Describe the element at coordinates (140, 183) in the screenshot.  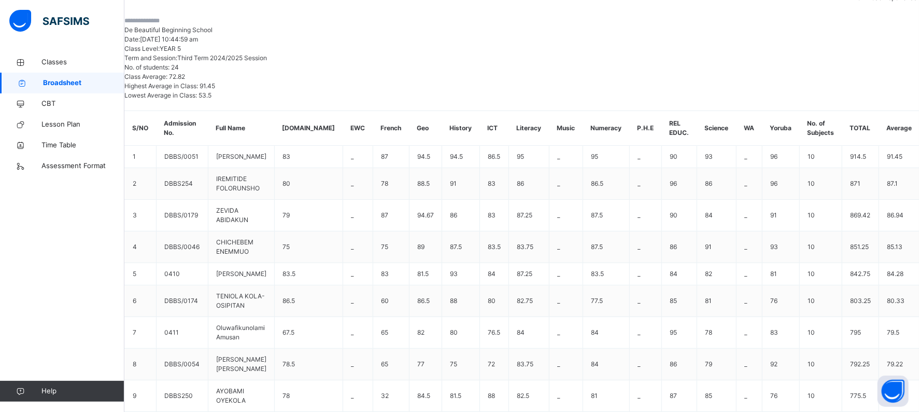
I see `td: 2` at that location.